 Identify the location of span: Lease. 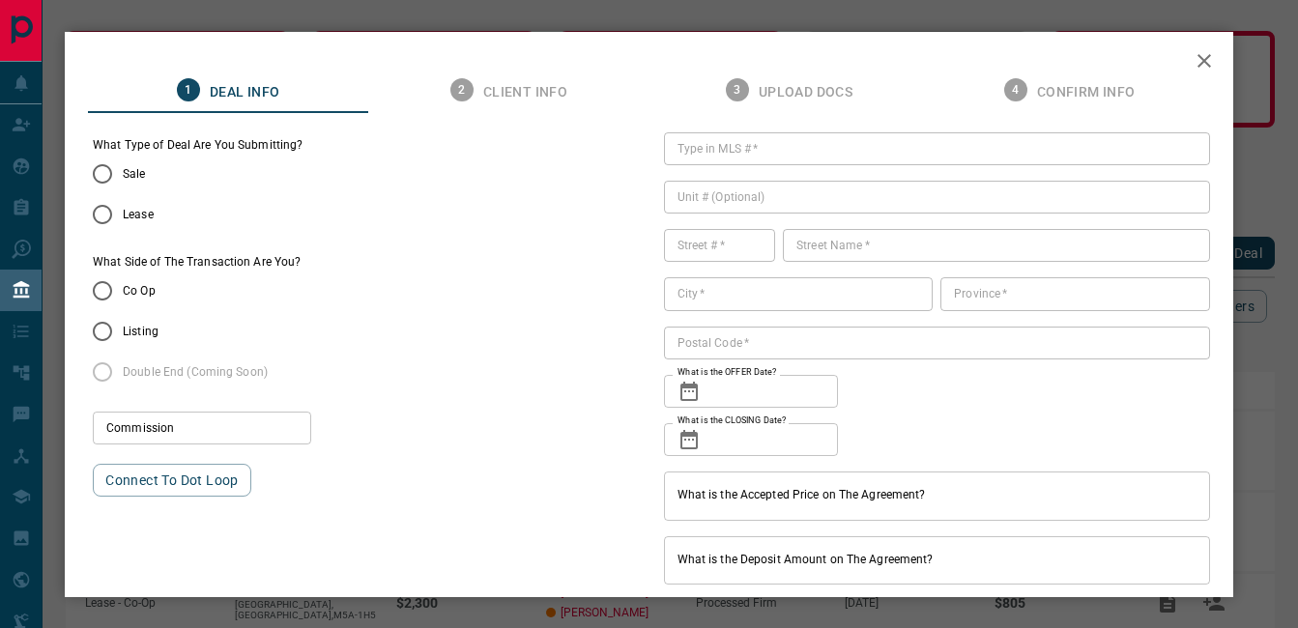
(138, 215).